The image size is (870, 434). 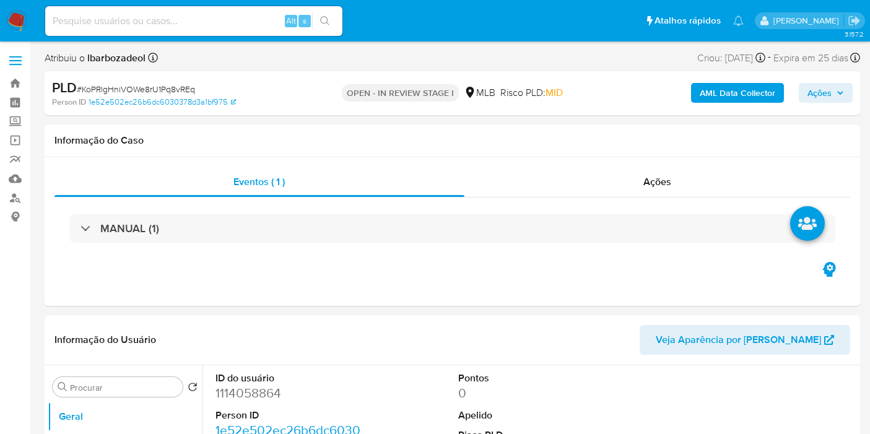 What do you see at coordinates (162, 102) in the screenshot?
I see `a: 1e52e502ec26b6dc6030378d3a1bf975` at bounding box center [162, 102].